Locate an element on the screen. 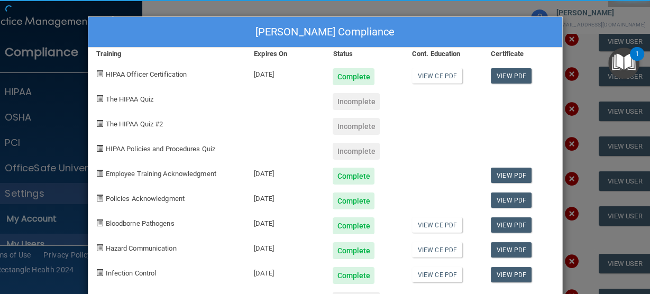  button: Open Resource Center, 1 new notification is located at coordinates (624, 63).